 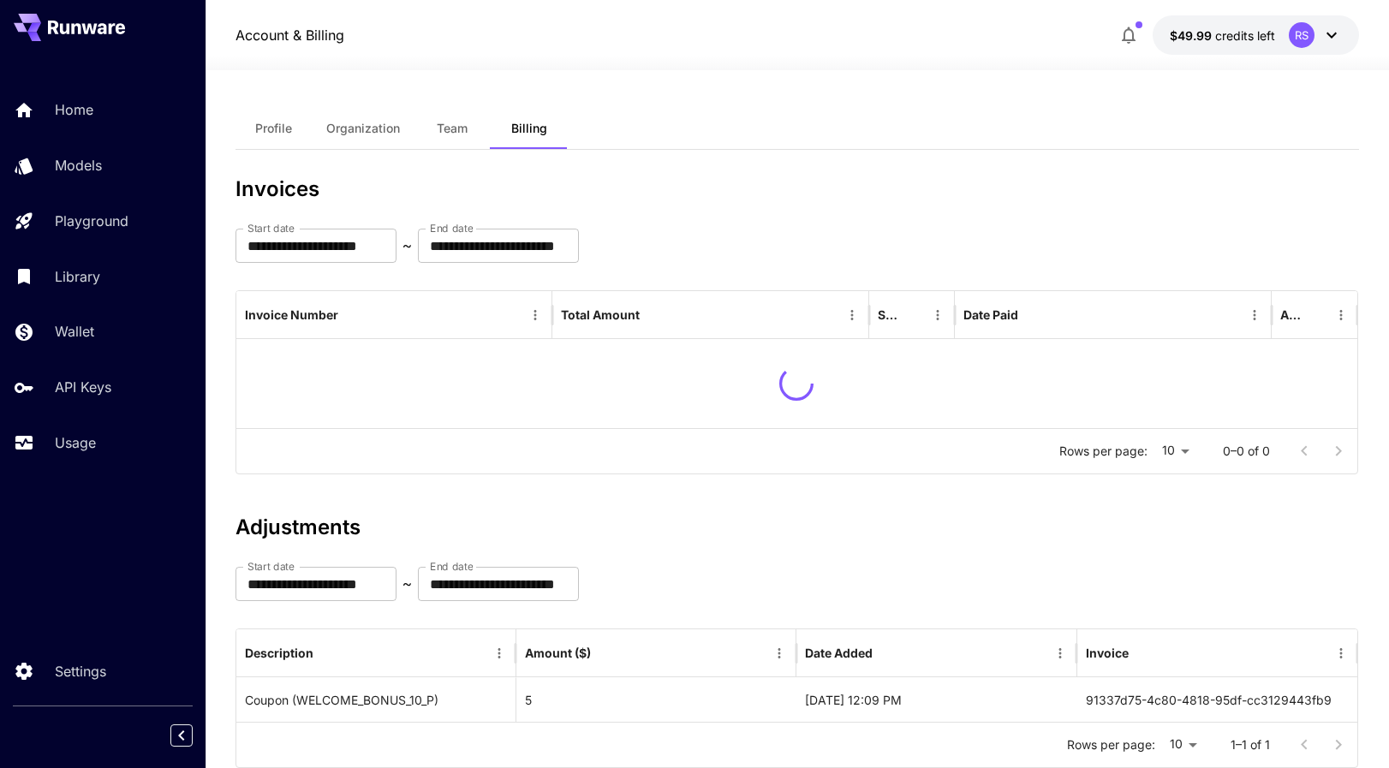 I want to click on p: 0–0 of 0, so click(x=1246, y=451).